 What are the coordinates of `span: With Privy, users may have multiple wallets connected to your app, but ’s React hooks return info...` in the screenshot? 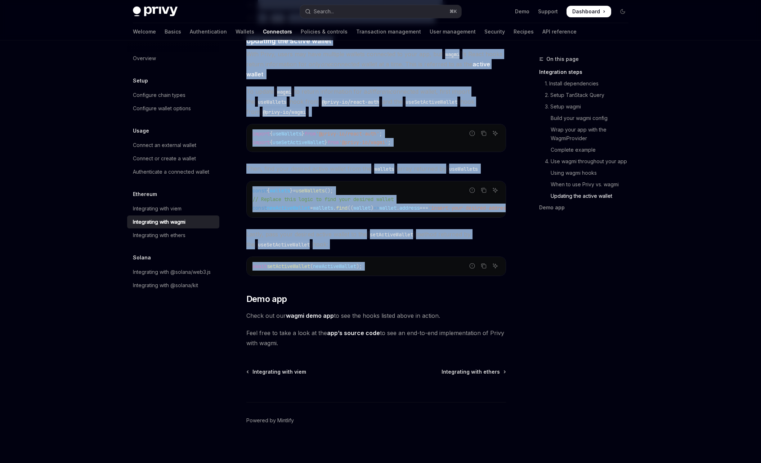 It's located at (376, 64).